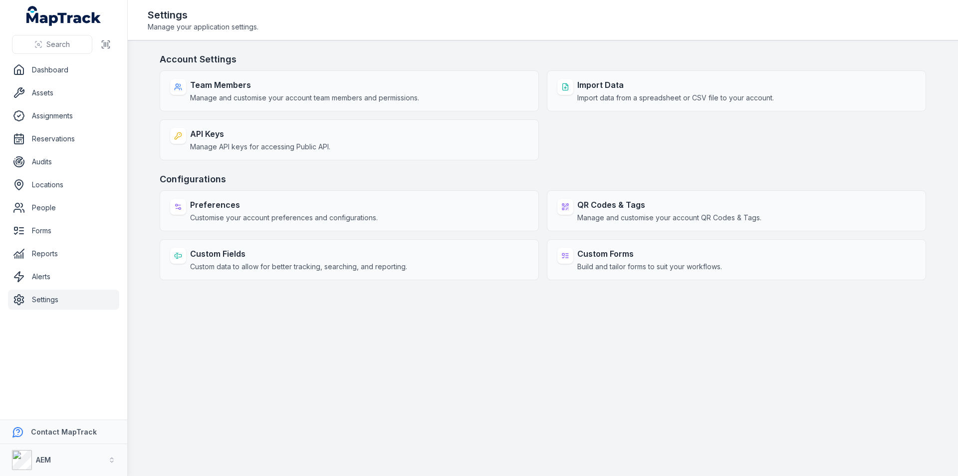 Image resolution: width=958 pixels, height=476 pixels. What do you see at coordinates (63, 93) in the screenshot?
I see `a: Assets` at bounding box center [63, 93].